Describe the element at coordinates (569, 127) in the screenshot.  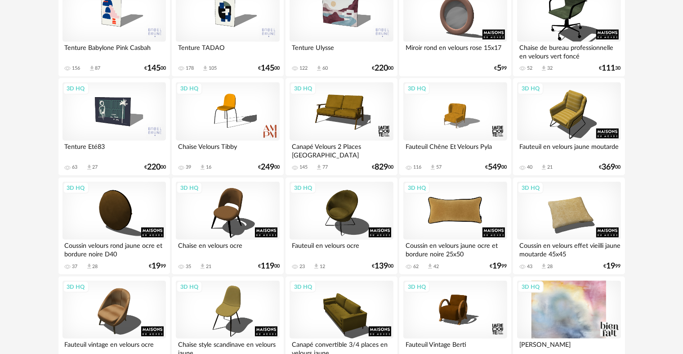
I see `a: 3D HQ Fauteuil en velours jaune moutarde 40 Download icon 21 €36900` at that location.